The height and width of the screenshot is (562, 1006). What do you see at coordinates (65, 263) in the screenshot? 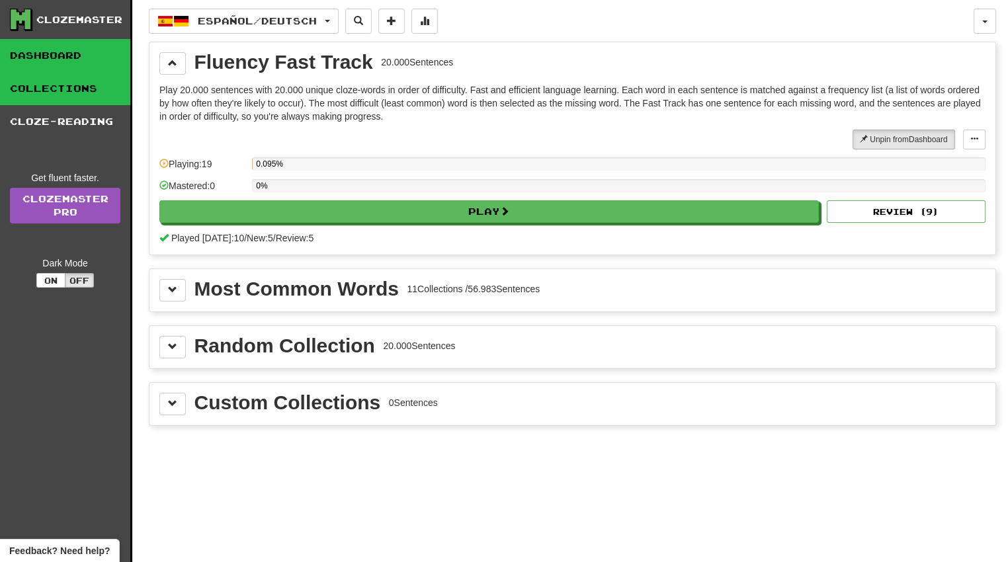
I see `div: Dark Mode` at bounding box center [65, 263].